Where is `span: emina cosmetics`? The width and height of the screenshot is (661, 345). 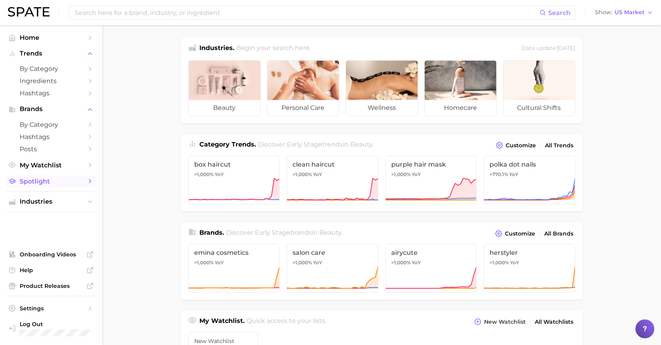
span: emina cosmetics is located at coordinates (234, 252).